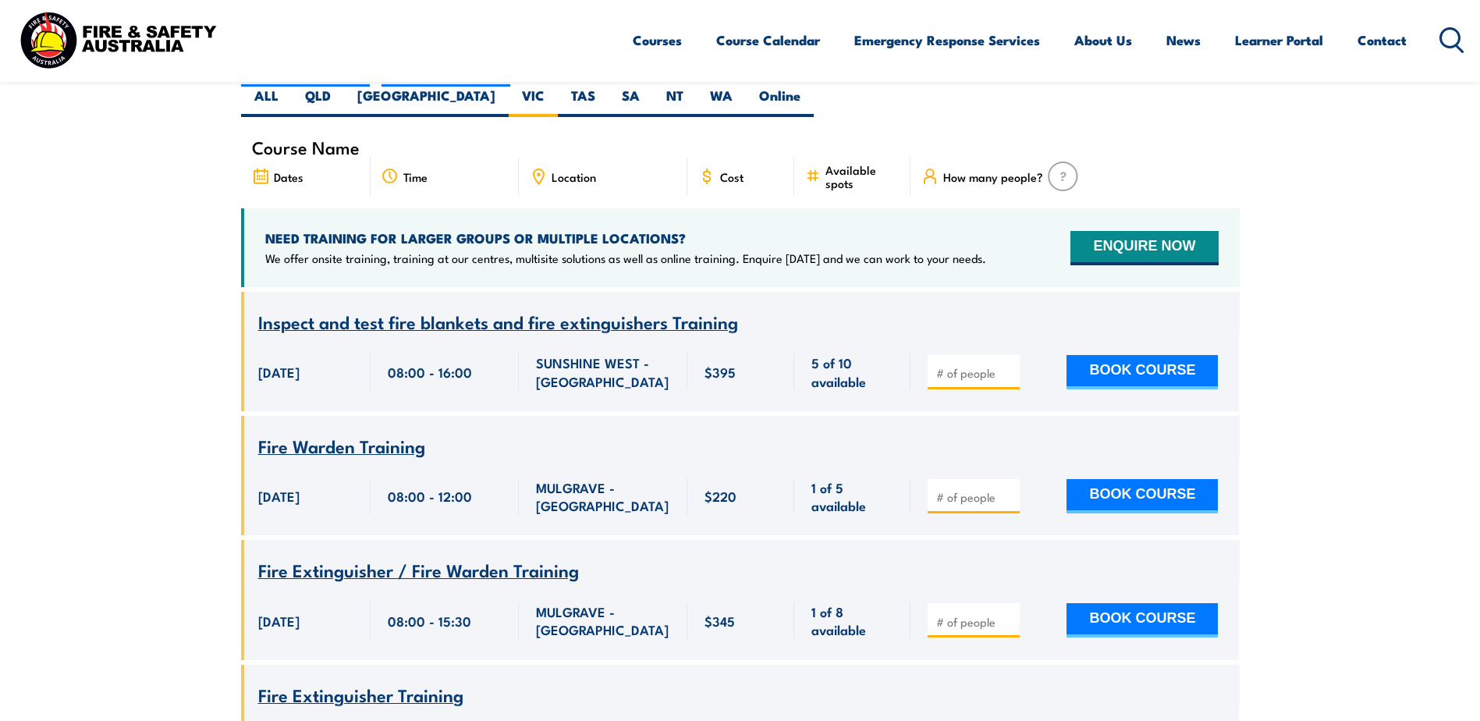 This screenshot has width=1480, height=721. I want to click on span: Location, so click(573, 176).